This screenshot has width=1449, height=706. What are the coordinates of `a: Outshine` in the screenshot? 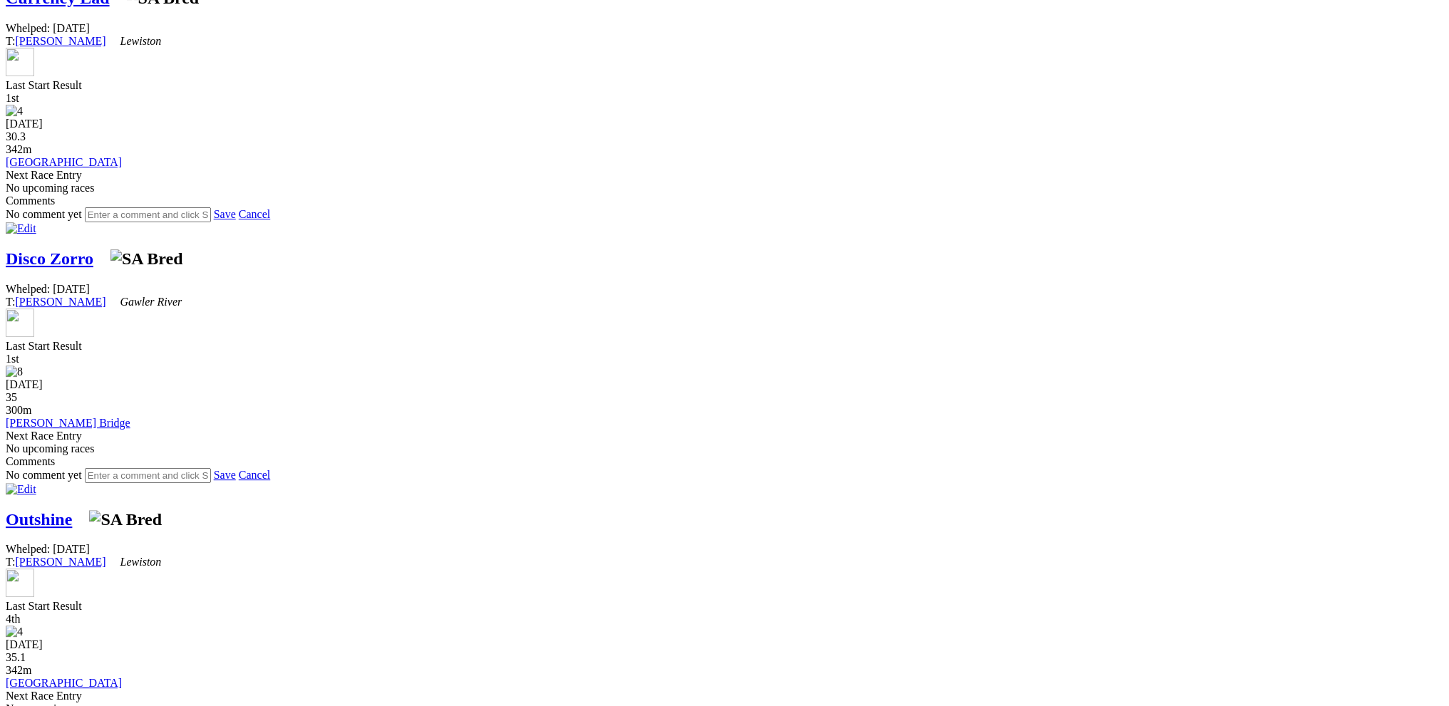 It's located at (38, 519).